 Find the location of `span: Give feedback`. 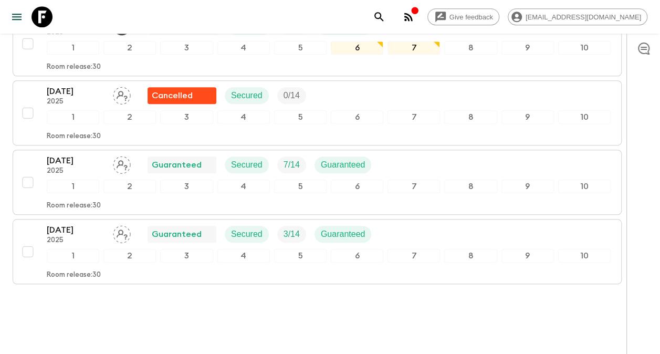

span: Give feedback is located at coordinates (471, 17).